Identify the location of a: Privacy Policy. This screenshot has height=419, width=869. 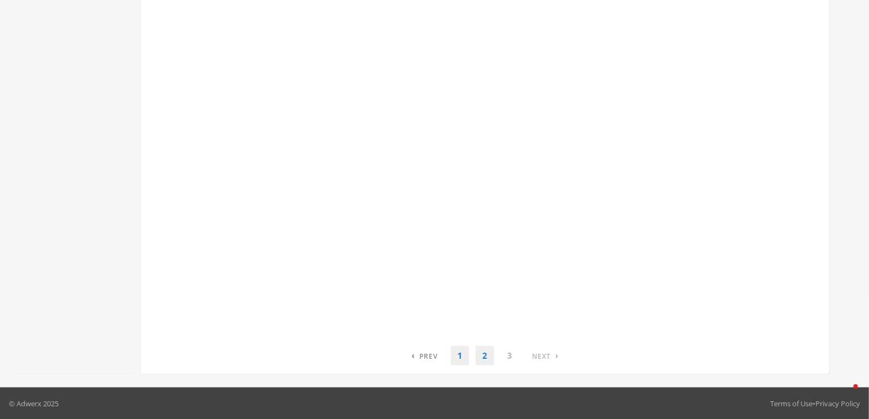
(838, 403).